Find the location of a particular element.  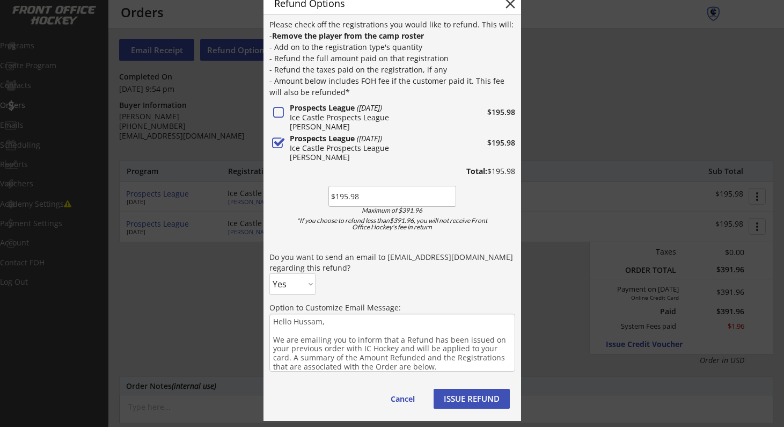

div: Please check off the registrations you would like to refund. This will: - - Add on to the registr... is located at coordinates (392, 58).